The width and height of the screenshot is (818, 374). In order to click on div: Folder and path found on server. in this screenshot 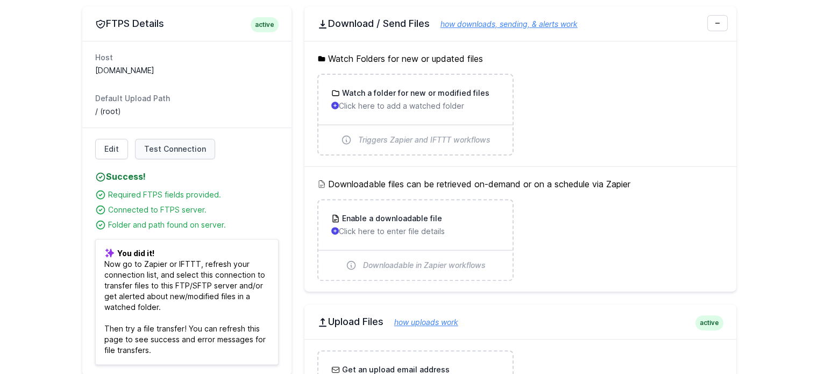, I will do `click(193, 225)`.